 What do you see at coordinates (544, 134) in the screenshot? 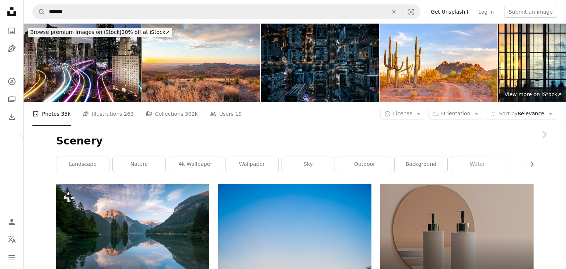
I see `a: Next` at bounding box center [544, 134].